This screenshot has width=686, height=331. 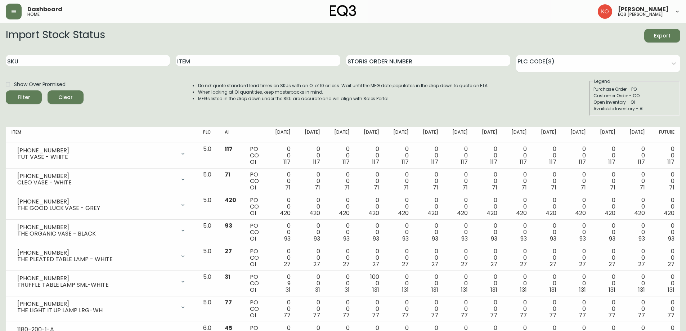 What do you see at coordinates (255, 232) in the screenshot?
I see `div: PO CO` at bounding box center [255, 232].